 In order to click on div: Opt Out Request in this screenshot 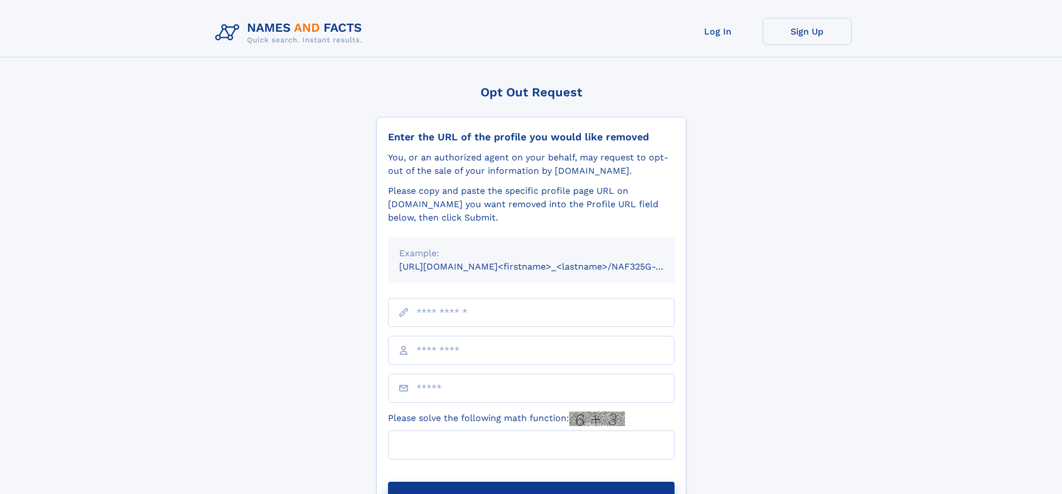, I will do `click(531, 92)`.